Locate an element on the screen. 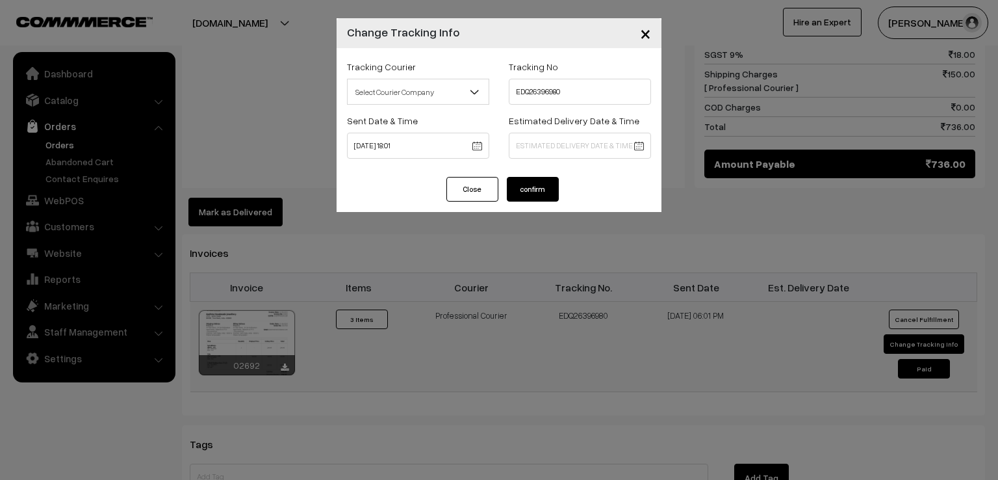  input: Estimated Delivery Date & Time is located at coordinates (580, 146).